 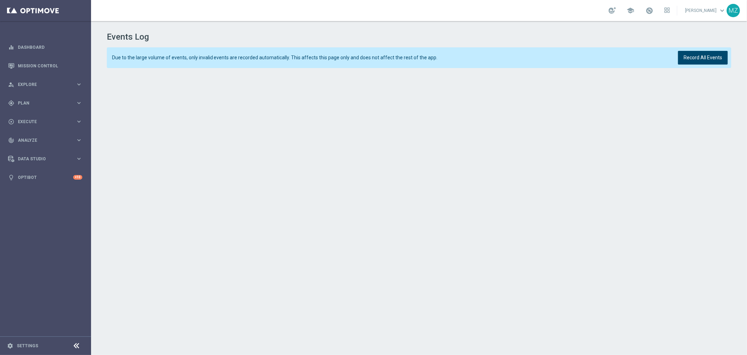 What do you see at coordinates (42, 103) in the screenshot?
I see `div: Plan` at bounding box center [42, 103].